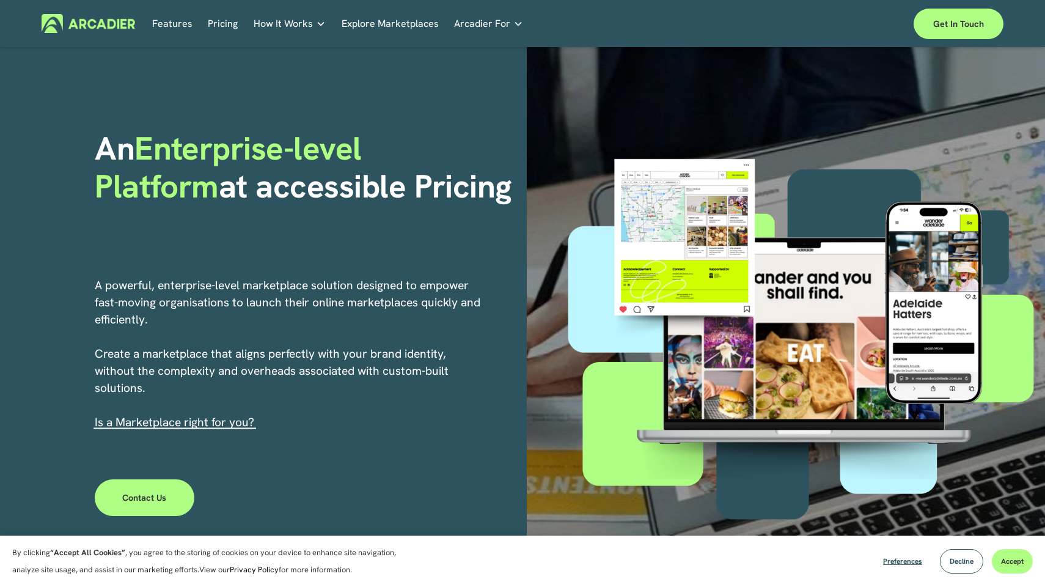 This screenshot has width=1045, height=587. Describe the element at coordinates (959, 24) in the screenshot. I see `a: Get in touch` at that location.